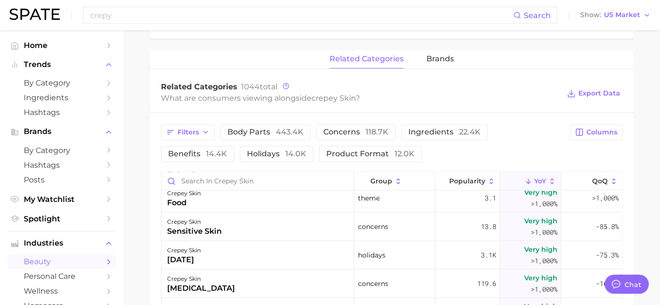 This screenshot has height=305, width=660. I want to click on span: Columns, so click(601, 132).